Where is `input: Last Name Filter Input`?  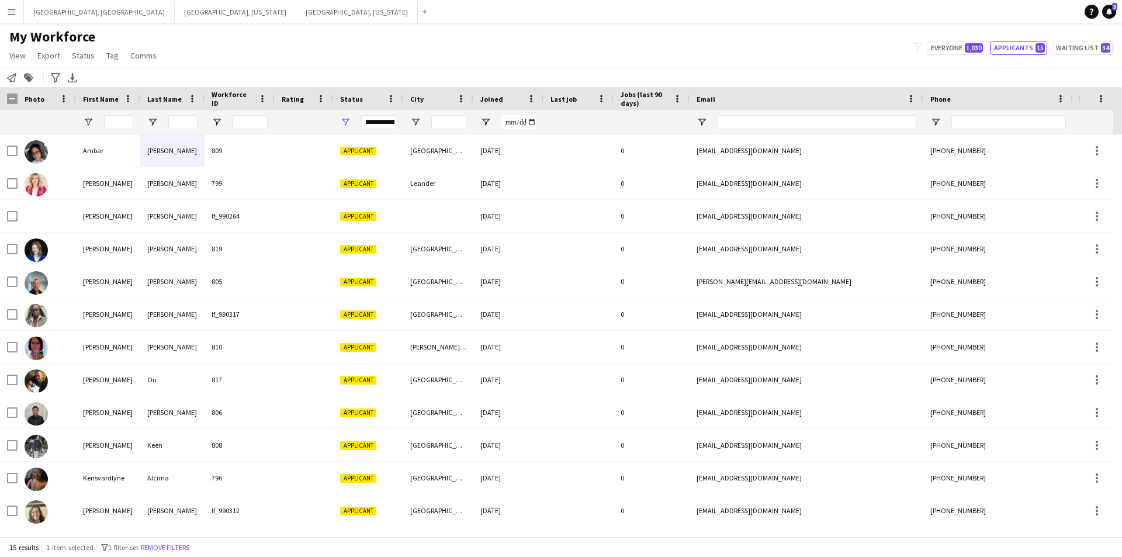
input: Last Name Filter Input is located at coordinates (183, 122).